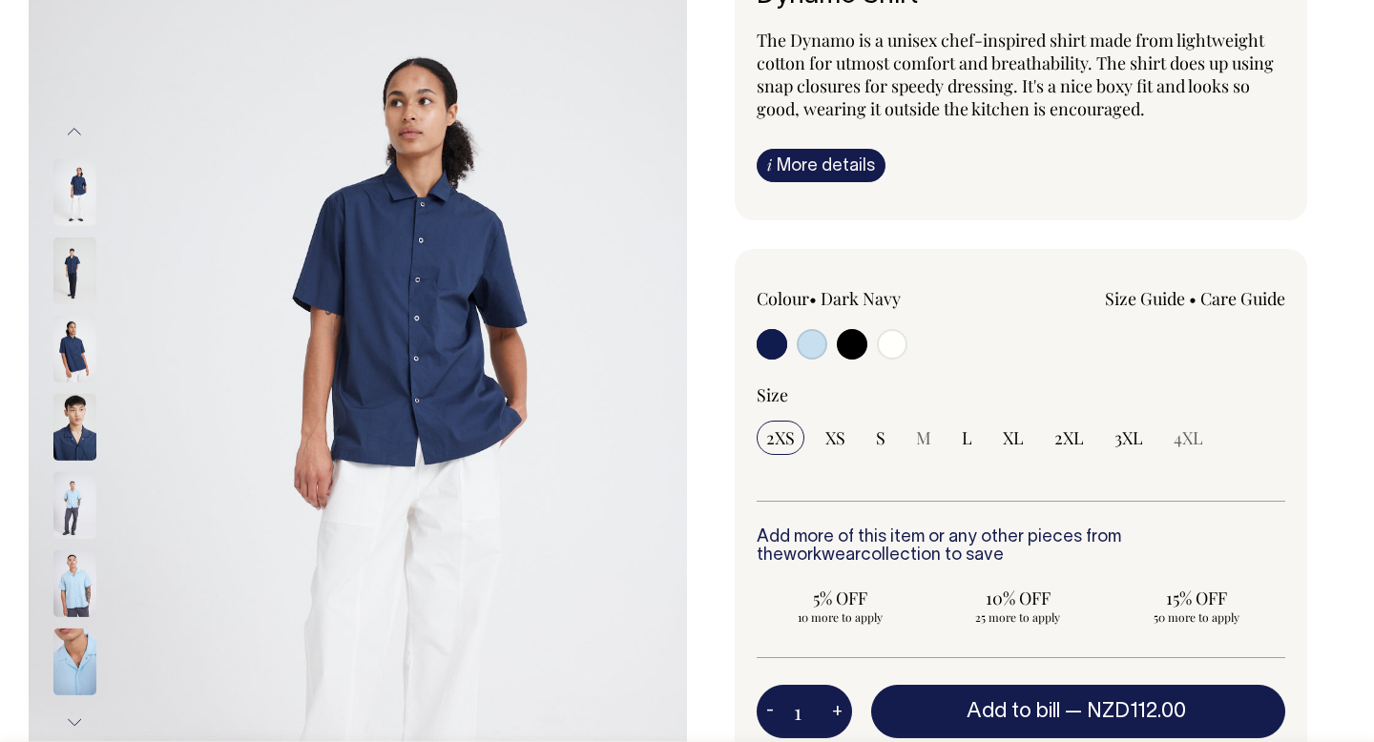  I want to click on span: 10% OFF, so click(1018, 598).